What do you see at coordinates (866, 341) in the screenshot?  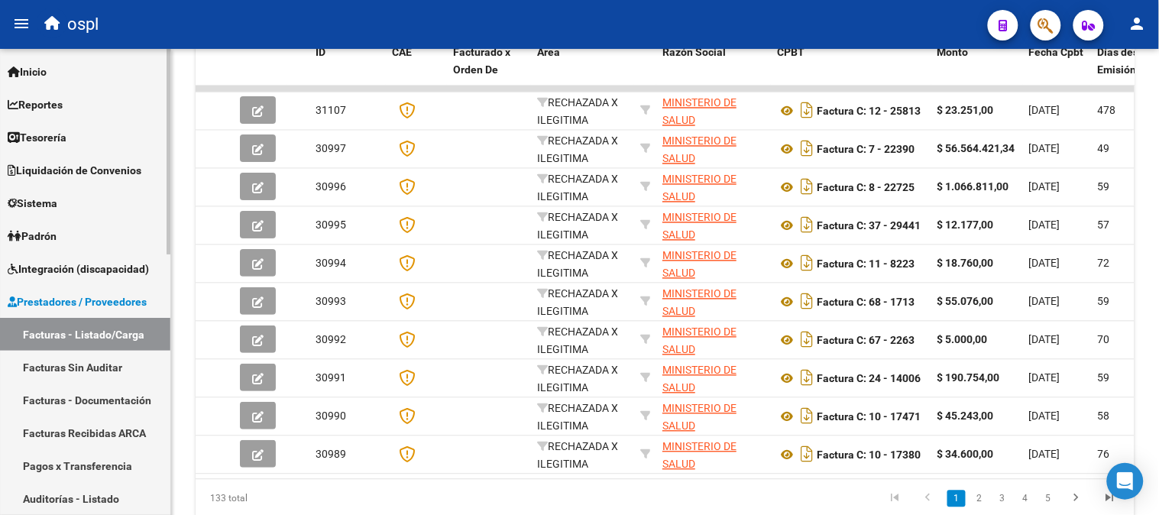 I see `strong: Factura C: 67 - 2263` at bounding box center [866, 341].